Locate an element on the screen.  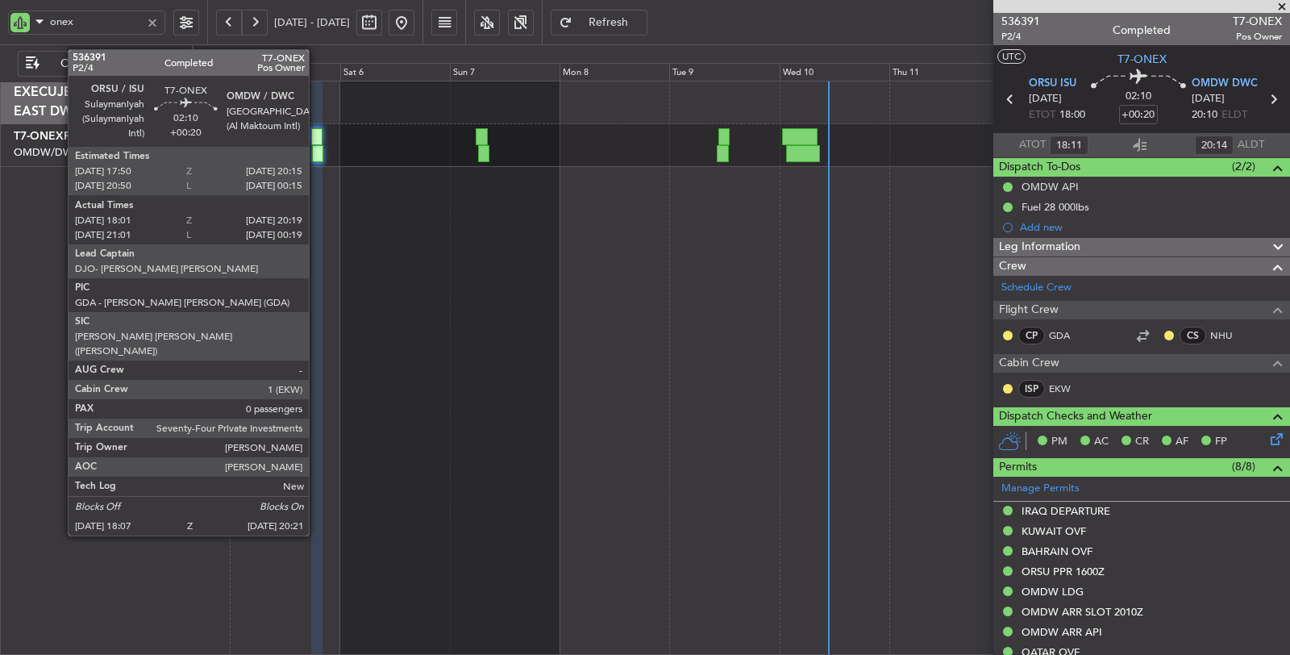
button: Refresh is located at coordinates (599, 23).